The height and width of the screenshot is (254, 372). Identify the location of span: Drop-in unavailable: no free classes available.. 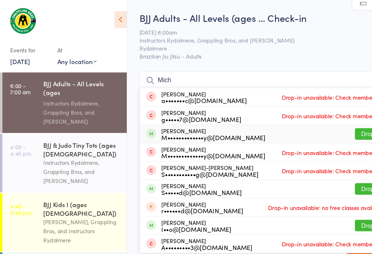
(298, 189).